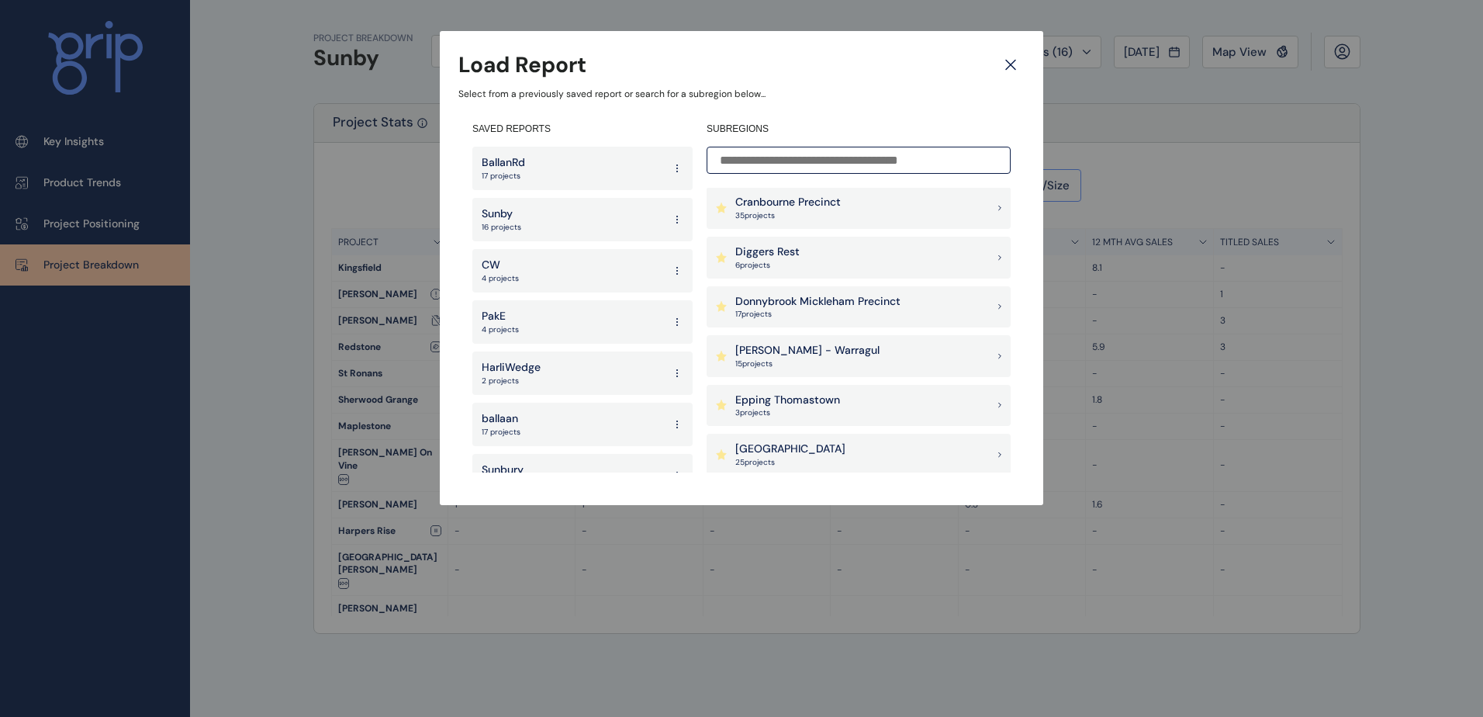 This screenshot has width=1483, height=717. What do you see at coordinates (500, 265) in the screenshot?
I see `p: CW` at bounding box center [500, 265].